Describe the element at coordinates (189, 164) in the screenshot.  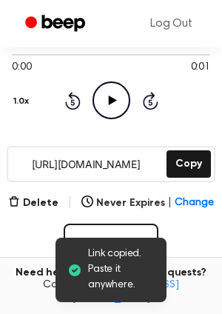
I see `button: Copy` at that location.